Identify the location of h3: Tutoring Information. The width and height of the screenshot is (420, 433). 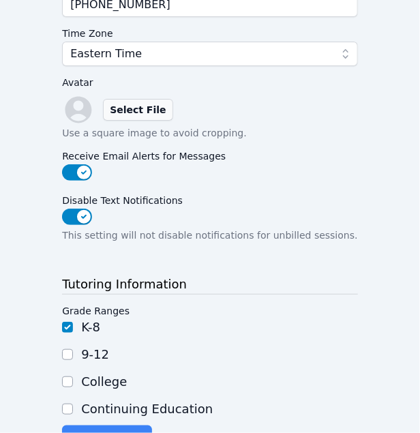
(209, 284).